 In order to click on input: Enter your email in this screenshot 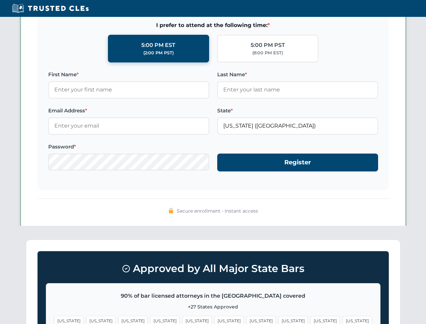, I will do `click(129, 126)`.